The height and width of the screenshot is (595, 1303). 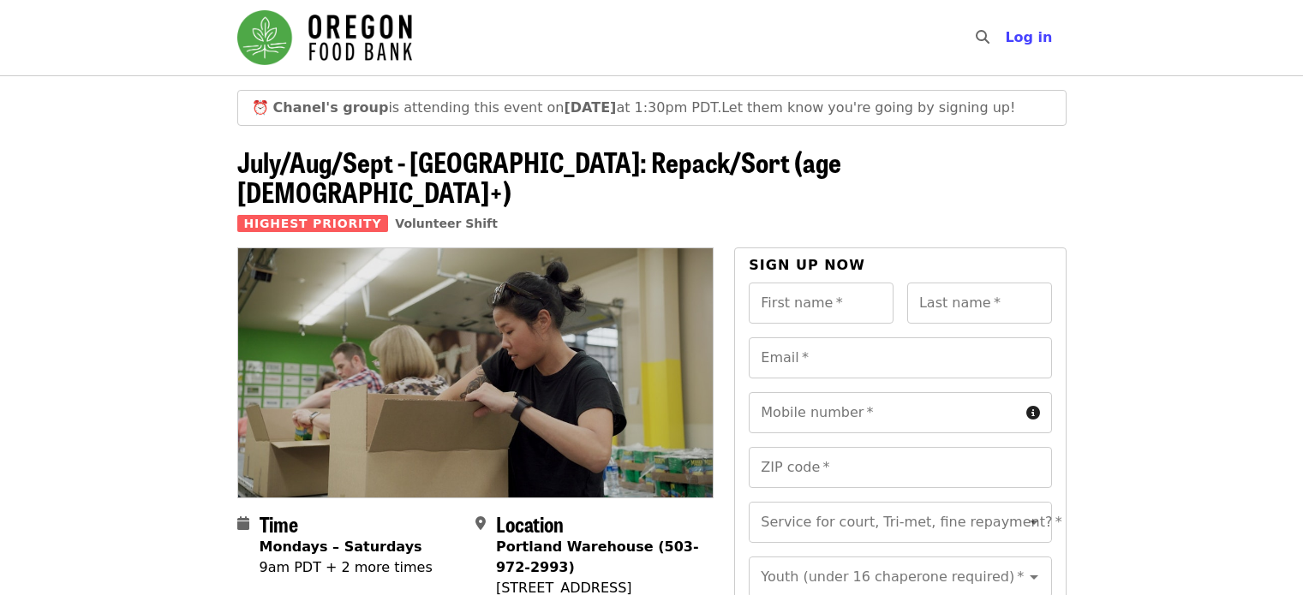 What do you see at coordinates (346, 568) in the screenshot?
I see `div: 9am PDT + 2 more times` at bounding box center [346, 568].